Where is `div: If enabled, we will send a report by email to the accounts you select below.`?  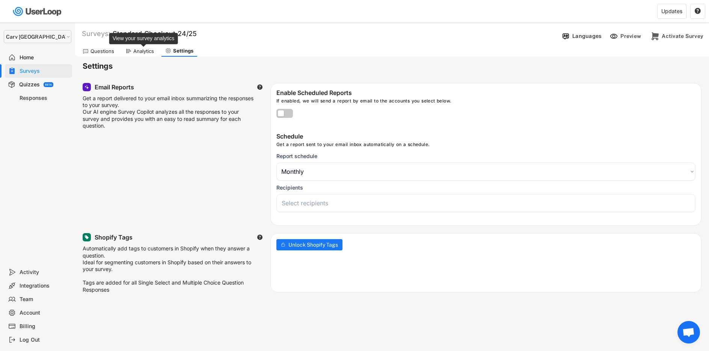
div: If enabled, we will send a report by email to the accounts you select below. is located at coordinates (489, 103).